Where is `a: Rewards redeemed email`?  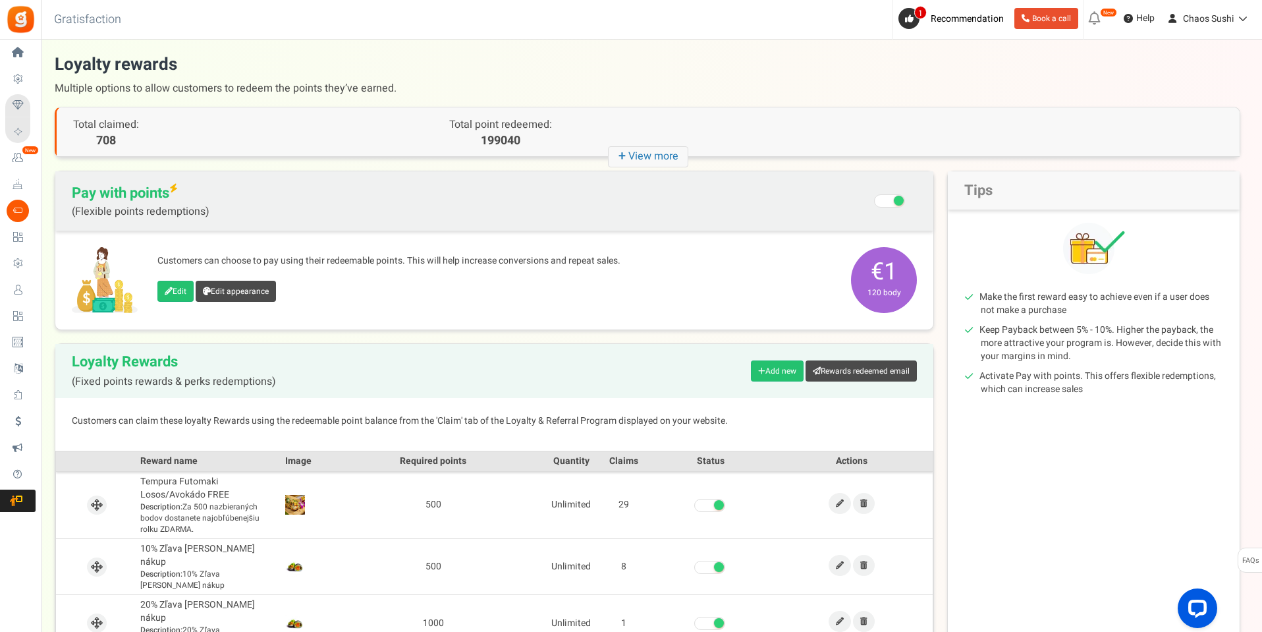 a: Rewards redeemed email is located at coordinates (861, 371).